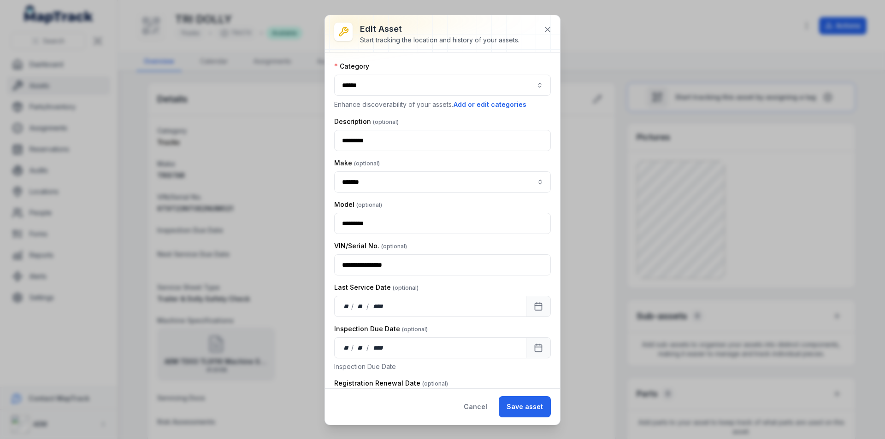  I want to click on div: Start tracking the location and history of your assets., so click(440, 40).